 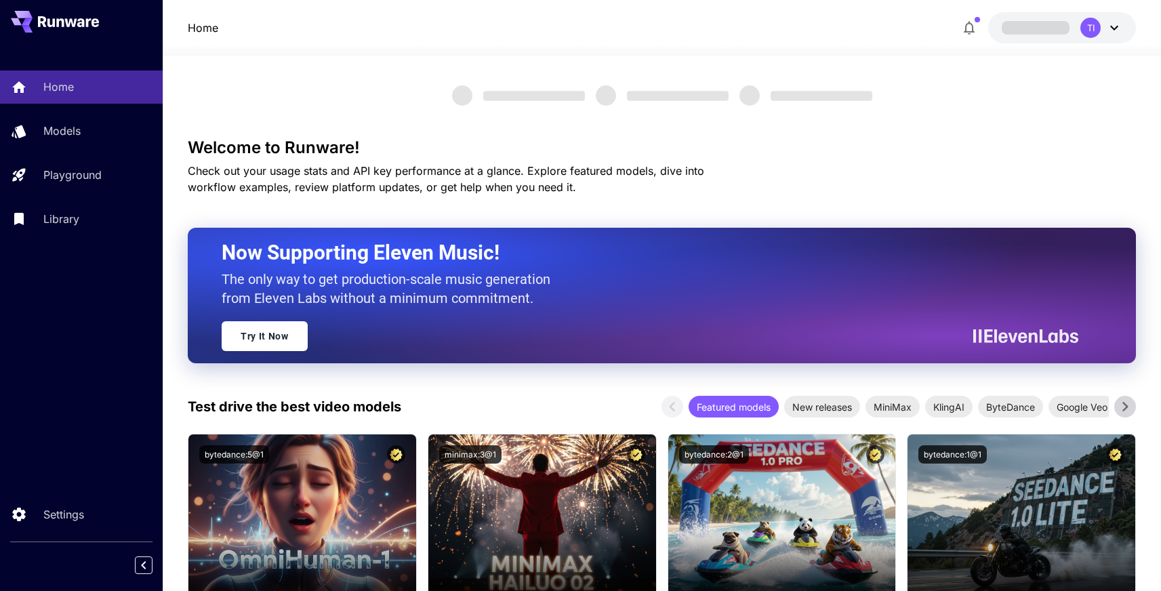 I want to click on p: Settings, so click(x=64, y=514).